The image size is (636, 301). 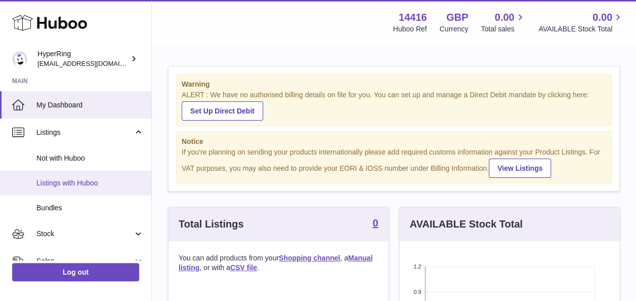 What do you see at coordinates (211, 224) in the screenshot?
I see `h3: Total Listings` at bounding box center [211, 224].